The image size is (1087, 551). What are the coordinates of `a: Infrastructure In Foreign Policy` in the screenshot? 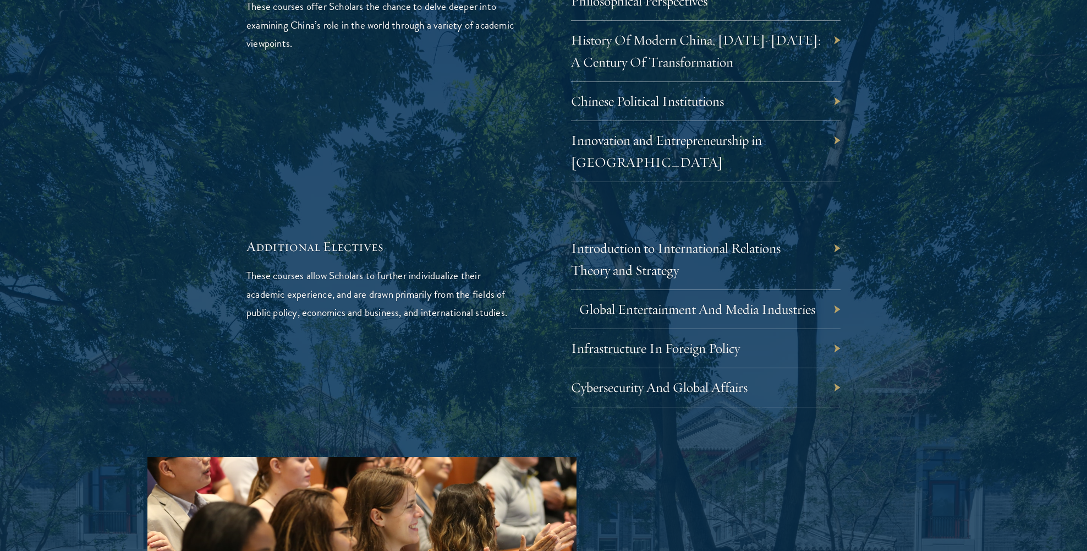 It's located at (655, 348).